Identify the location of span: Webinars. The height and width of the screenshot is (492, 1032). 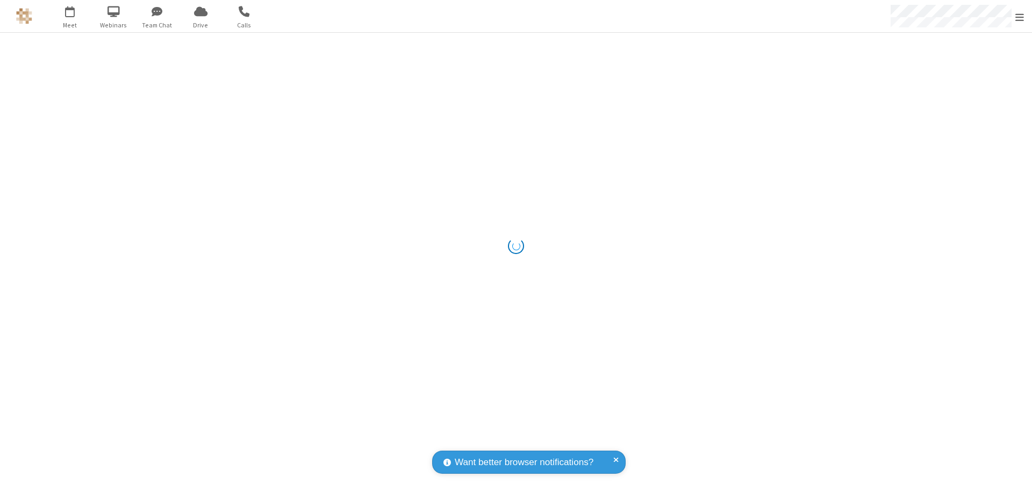
(113, 25).